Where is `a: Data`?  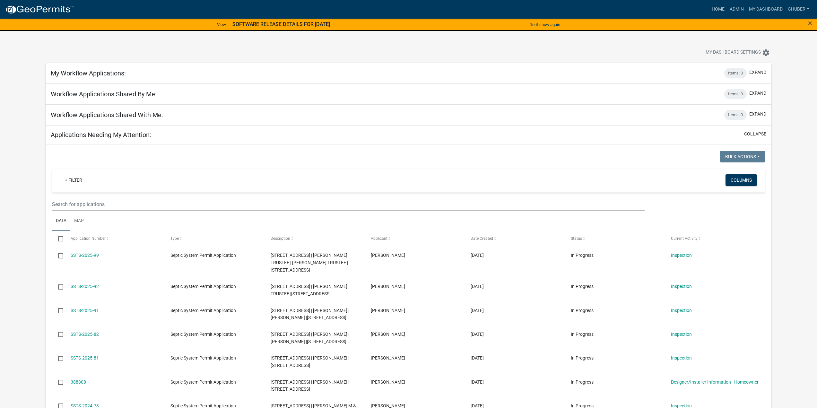
a: Data is located at coordinates (61, 221).